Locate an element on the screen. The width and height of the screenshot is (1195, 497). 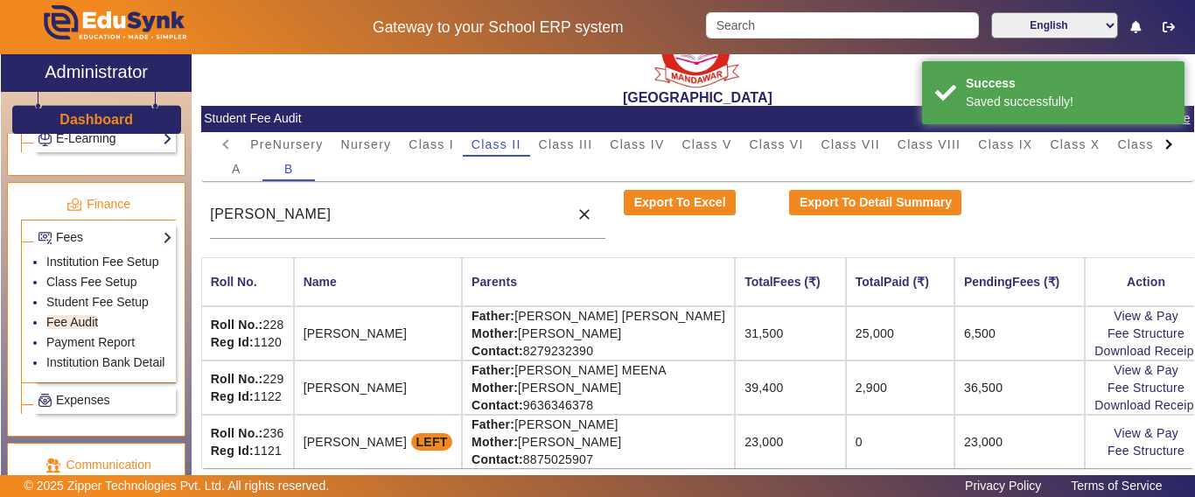
strong: Mother: is located at coordinates (494, 442).